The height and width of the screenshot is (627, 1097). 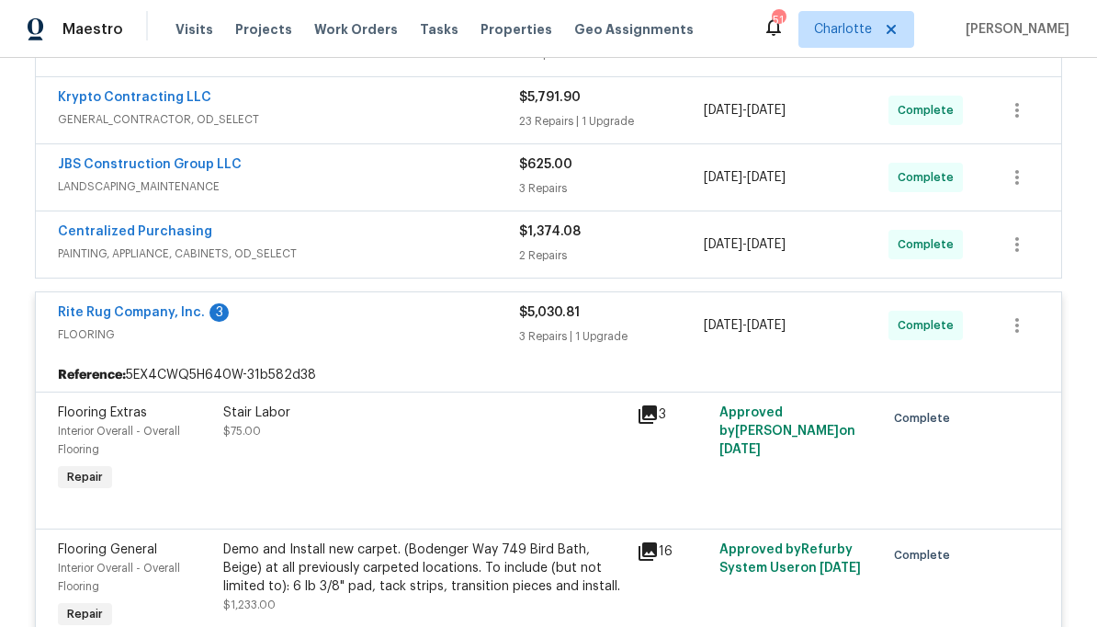 I want to click on div: 3 Repairs | 1 Upgrade, so click(x=611, y=336).